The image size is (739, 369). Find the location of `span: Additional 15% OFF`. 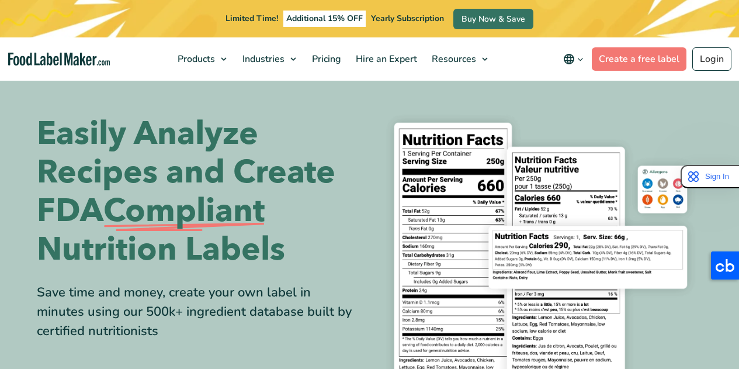

span: Additional 15% OFF is located at coordinates (324, 19).